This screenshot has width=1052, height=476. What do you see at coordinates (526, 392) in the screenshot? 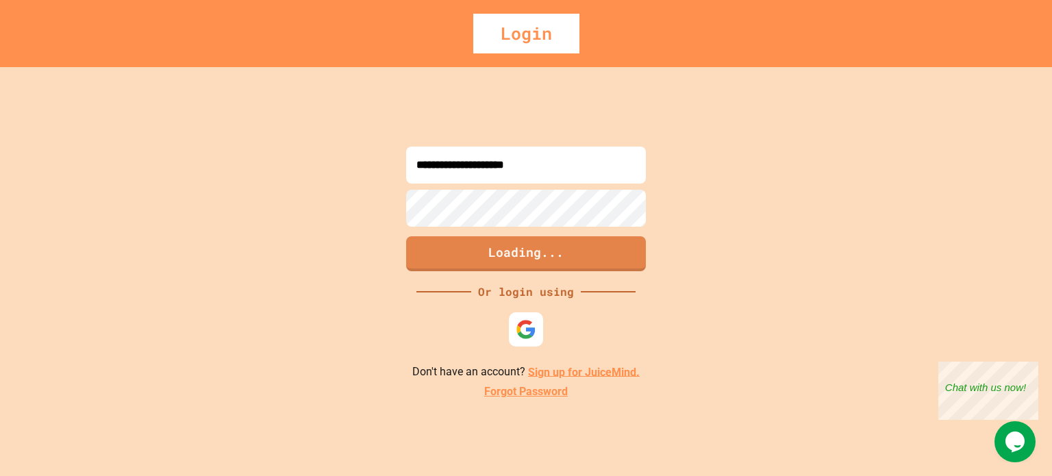
I see `a: Forgot Password` at bounding box center [526, 392].